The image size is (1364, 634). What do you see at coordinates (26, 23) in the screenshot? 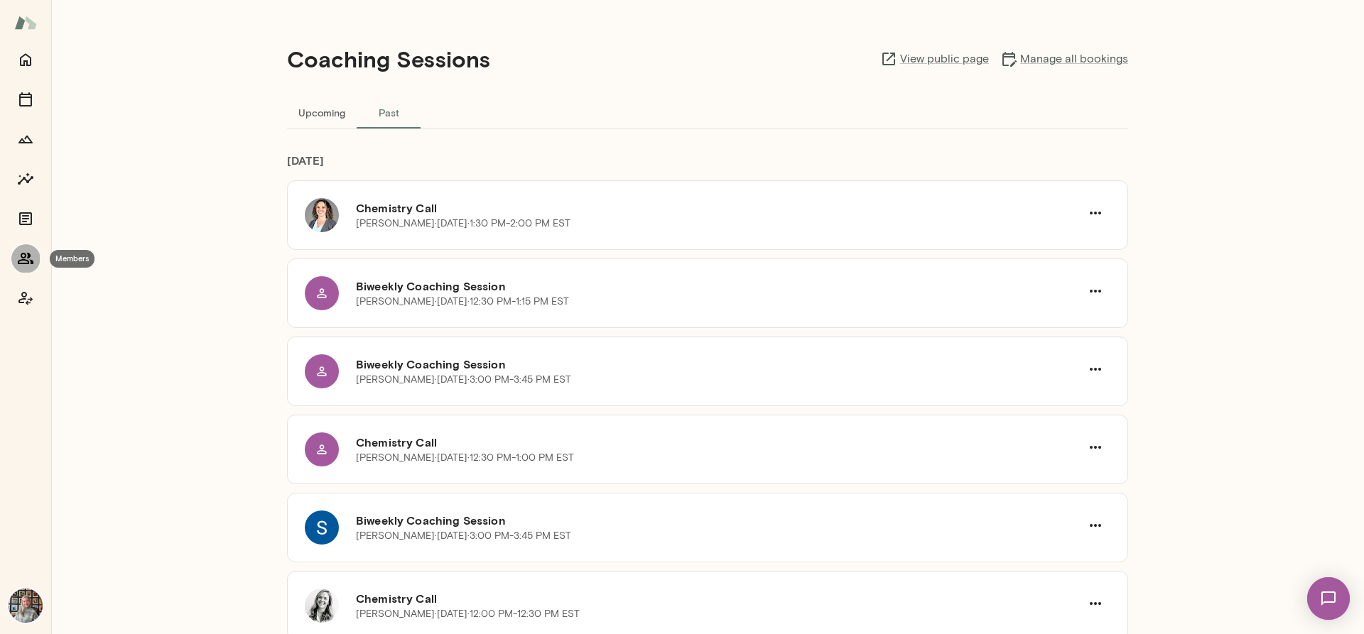
I see `img: Mento` at bounding box center [26, 23].